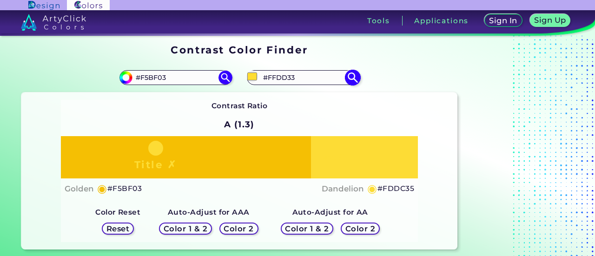  Describe the element at coordinates (239, 105) in the screenshot. I see `strong: Contrast Ratio` at that location.